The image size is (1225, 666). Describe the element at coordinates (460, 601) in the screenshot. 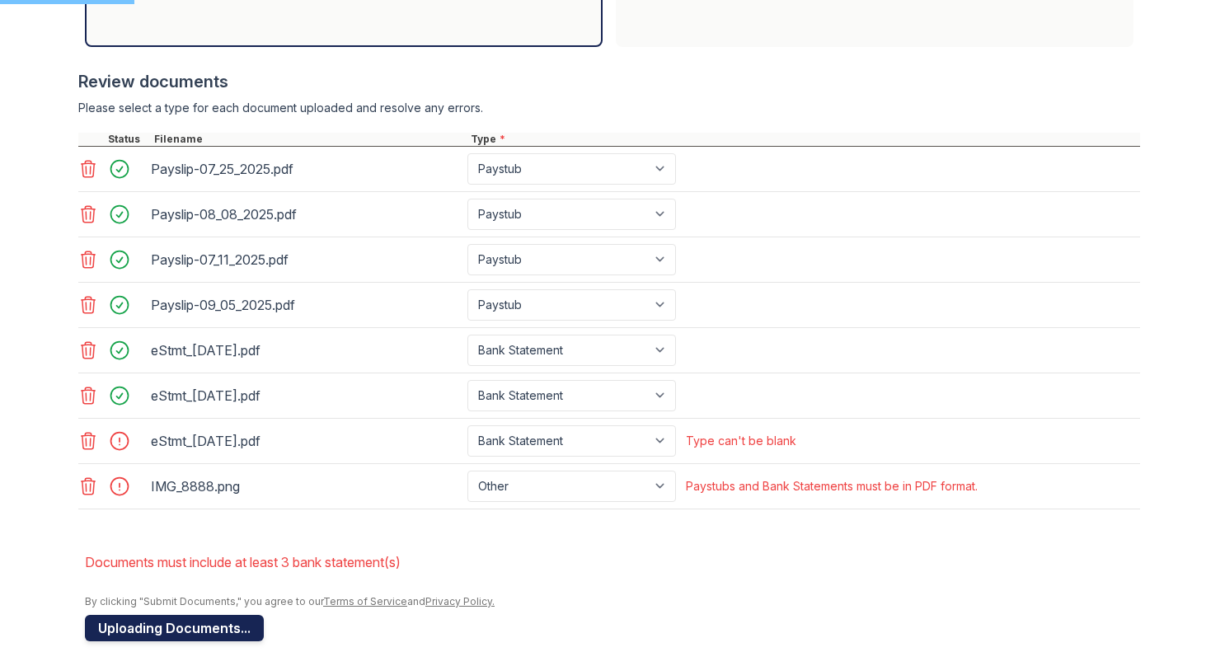

I see `a: Privacy Policy.` at that location.